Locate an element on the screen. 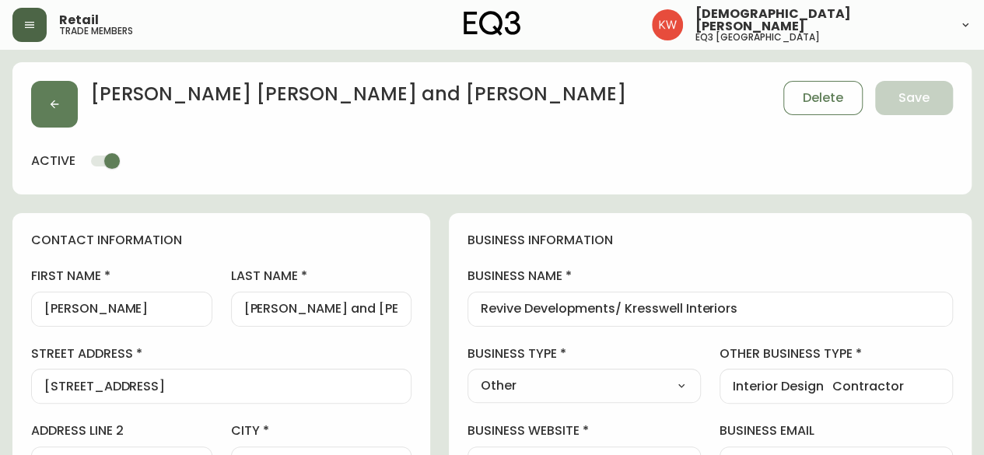 Image resolution: width=984 pixels, height=455 pixels. span: Delete is located at coordinates (823, 98).